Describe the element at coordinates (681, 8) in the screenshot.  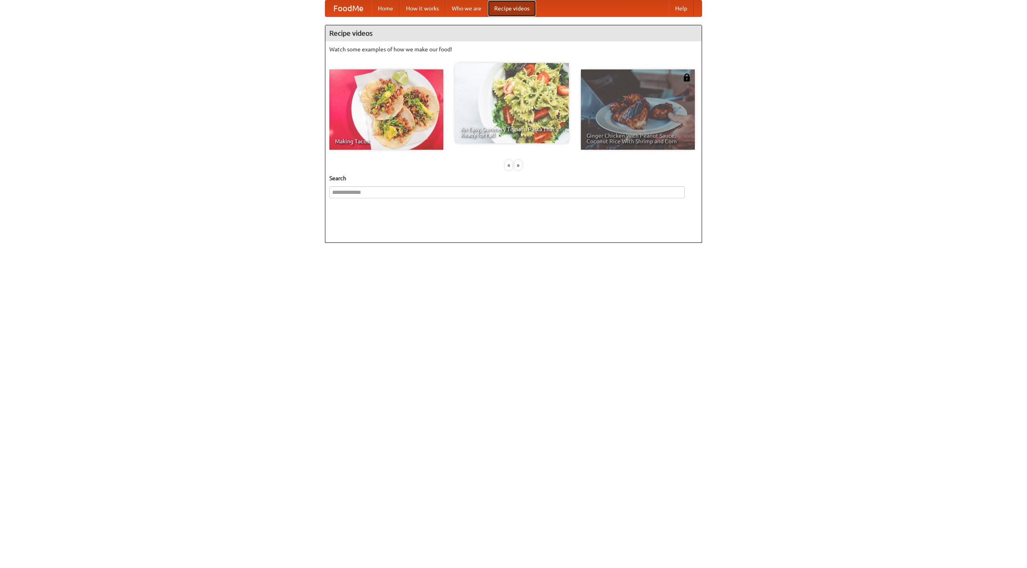
I see `a: Help` at that location.